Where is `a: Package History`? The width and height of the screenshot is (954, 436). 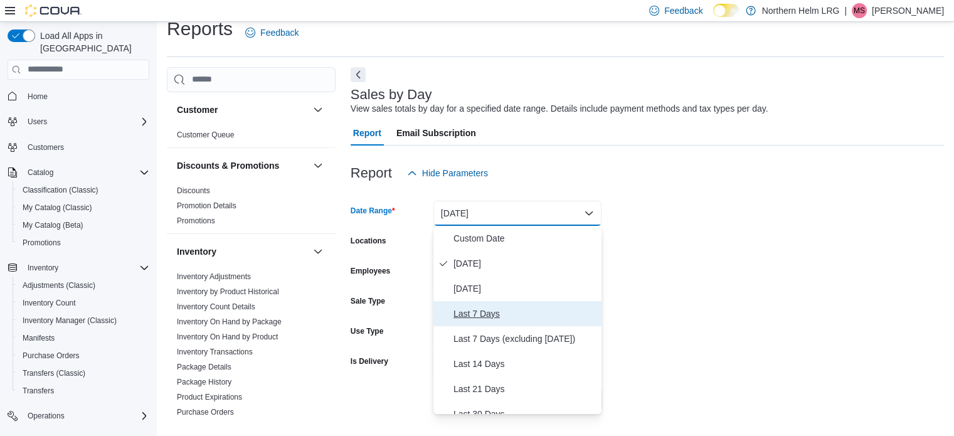 a: Package History is located at coordinates (204, 382).